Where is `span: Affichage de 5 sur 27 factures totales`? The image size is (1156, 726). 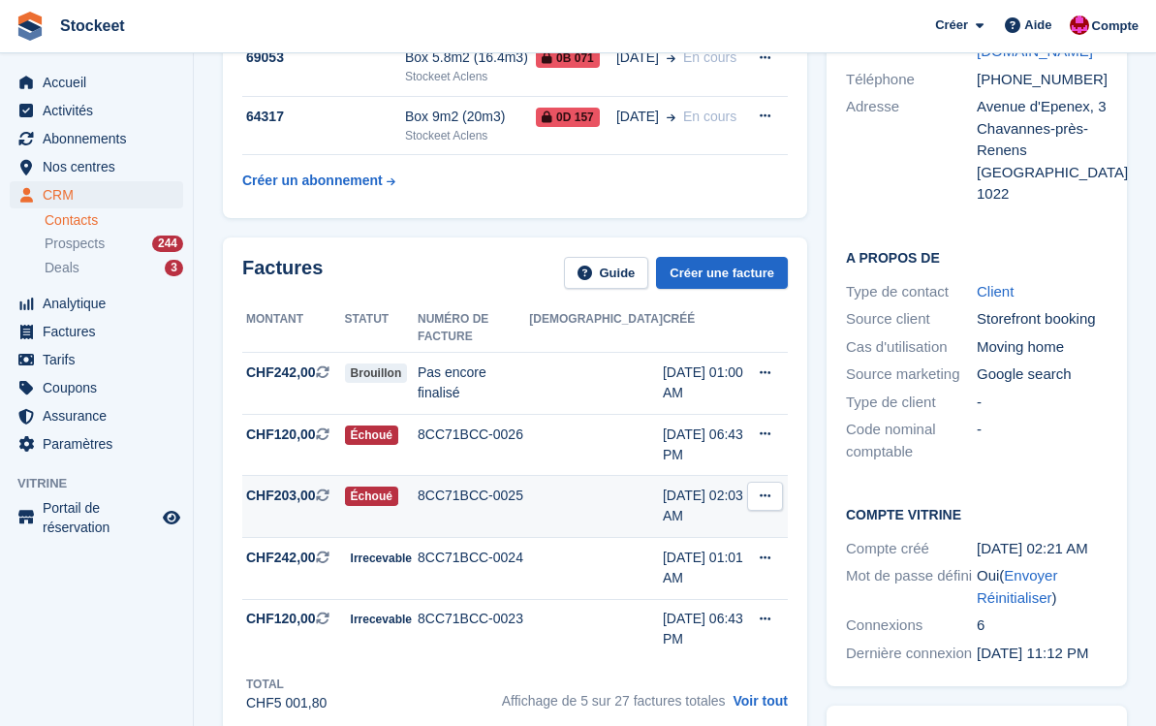 span: Affichage de 5 sur 27 factures totales is located at coordinates (614, 701).